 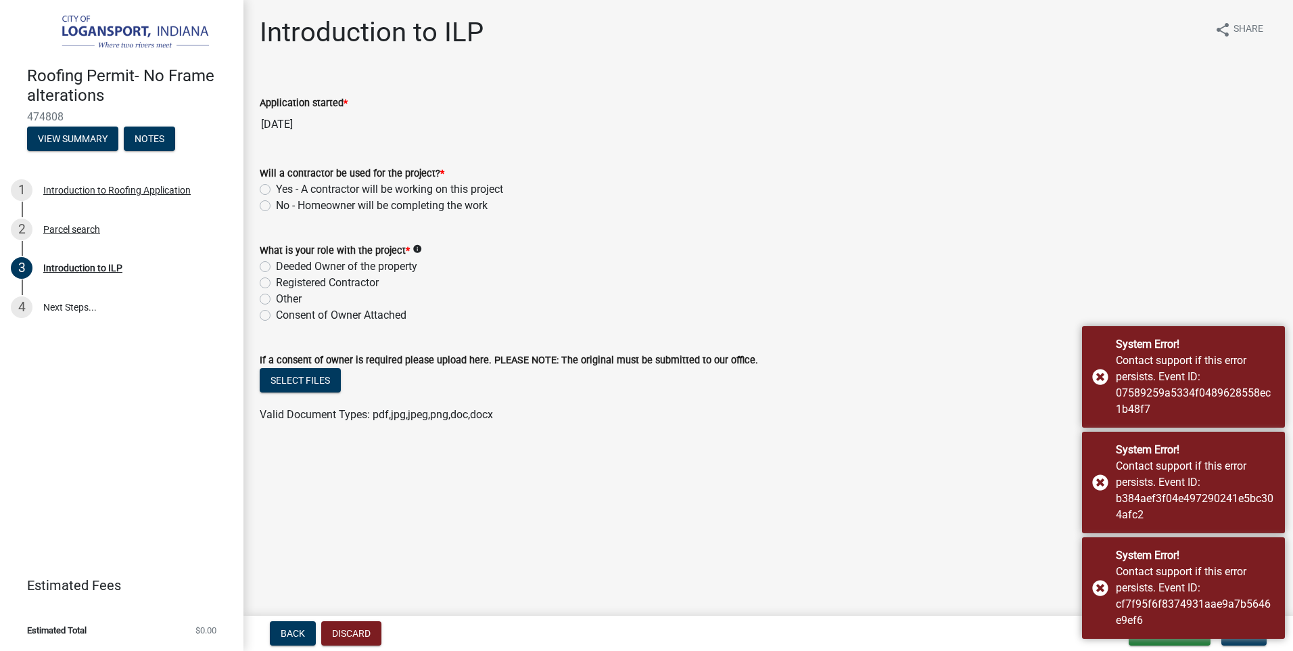 I want to click on div: Contact support if this error persists. Event ID: cf7f95f6f8374931aae9a7b5646e9ef6, so click(x=1195, y=596).